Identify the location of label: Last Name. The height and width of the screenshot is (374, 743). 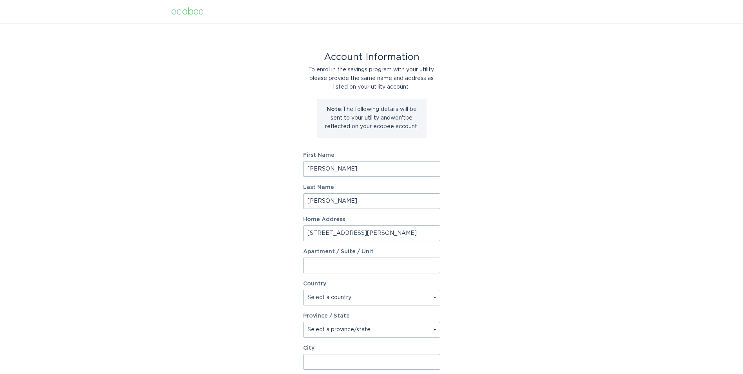
(372, 187).